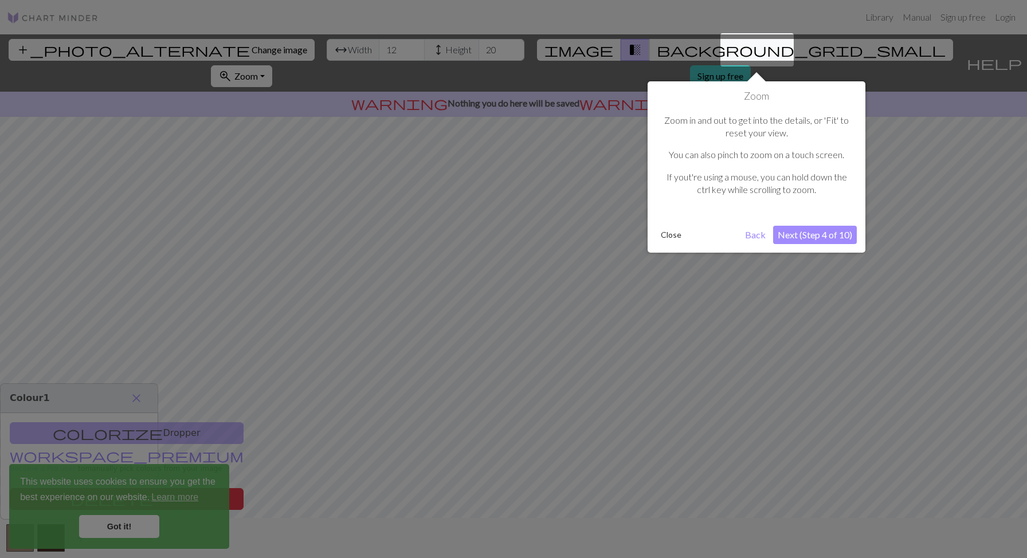 This screenshot has width=1027, height=558. Describe the element at coordinates (815, 235) in the screenshot. I see `button: Next (Step 4 of 10)` at that location.